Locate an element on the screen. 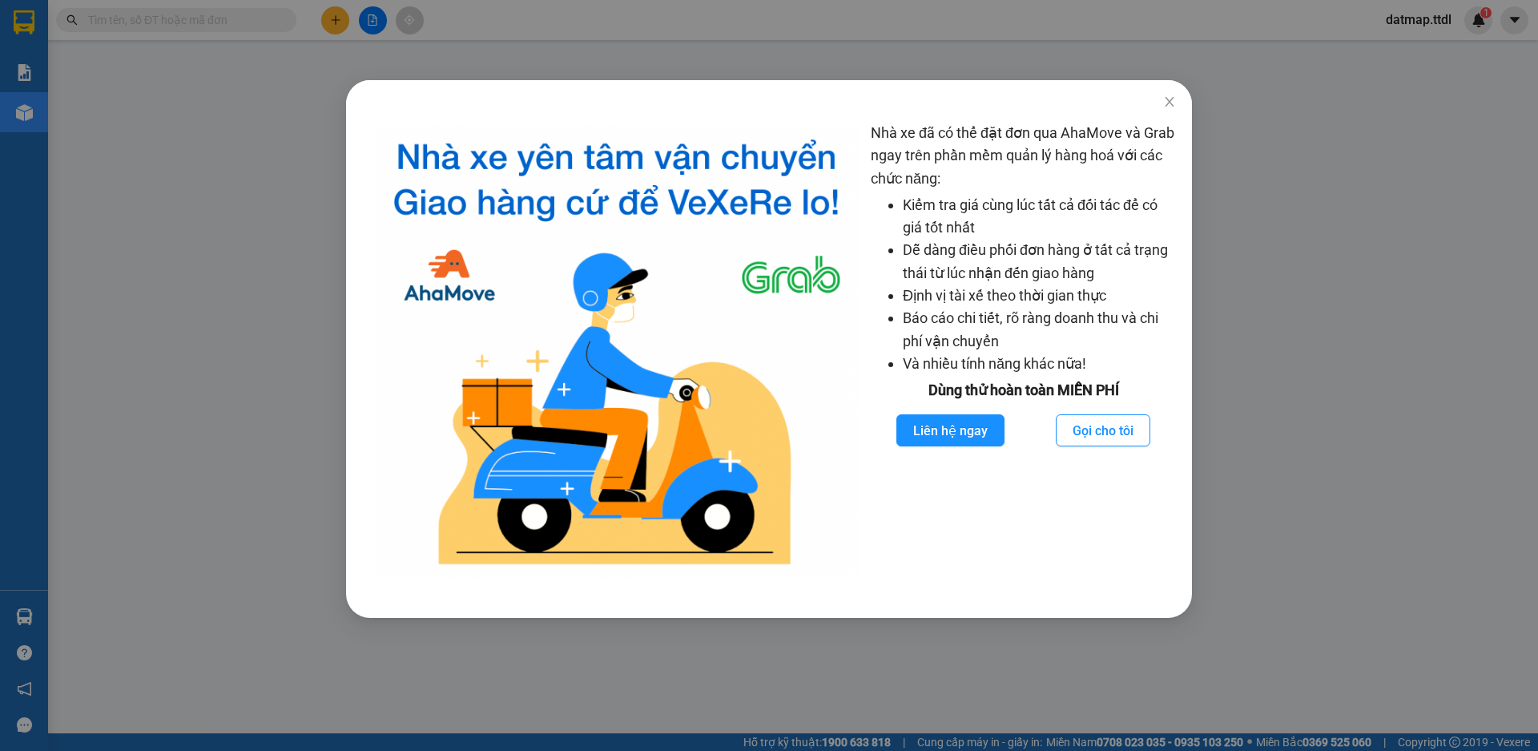 The height and width of the screenshot is (751, 1538). li: Dễ dàng điều phối đơn hàng ở tất cả trạng thái từ lúc nhận đến giao hàng is located at coordinates (1039, 261).